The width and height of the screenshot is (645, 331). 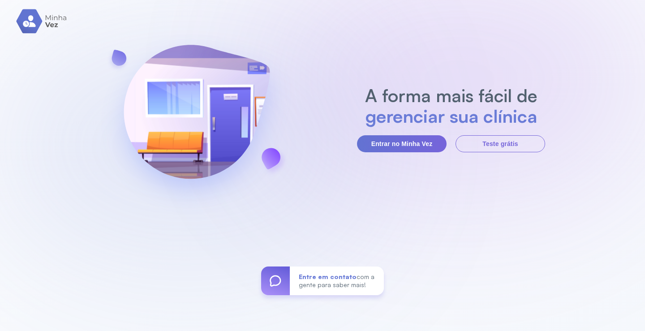 What do you see at coordinates (323, 281) in the screenshot?
I see `a: Entre em contatocom a gente para saber mais!` at bounding box center [323, 281].